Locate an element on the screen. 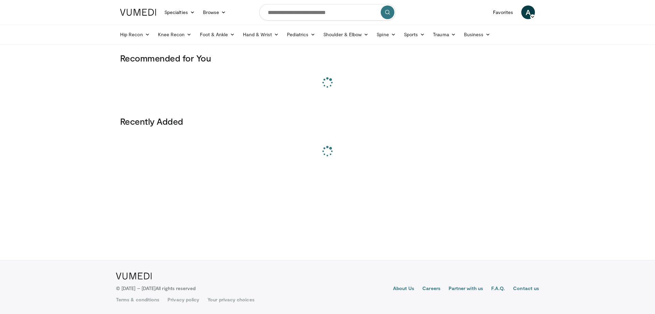 The height and width of the screenshot is (314, 655). a: Your privacy choices is located at coordinates (231, 299).